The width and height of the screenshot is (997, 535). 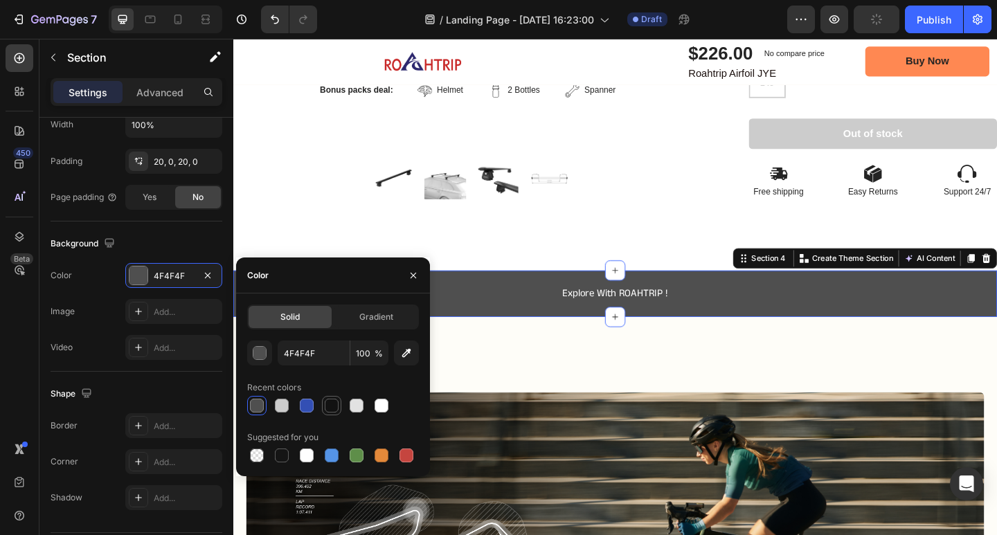 What do you see at coordinates (84, 197) in the screenshot?
I see `div: Page padding` at bounding box center [84, 197].